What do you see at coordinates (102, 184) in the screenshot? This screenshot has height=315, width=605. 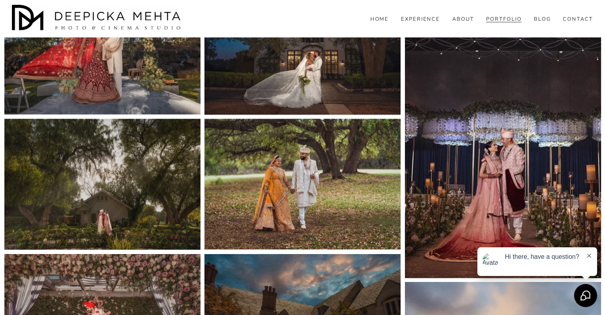 I see `img: niraly-nihaal_W_0364-1.jpg` at bounding box center [102, 184].